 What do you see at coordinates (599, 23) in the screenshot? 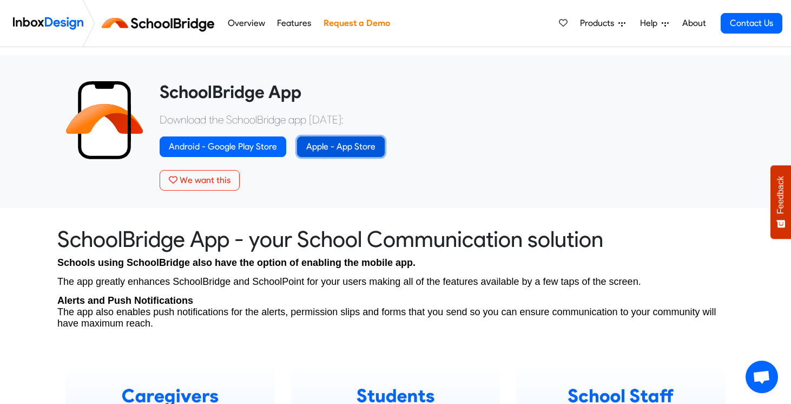
I see `span: Products` at bounding box center [599, 23].